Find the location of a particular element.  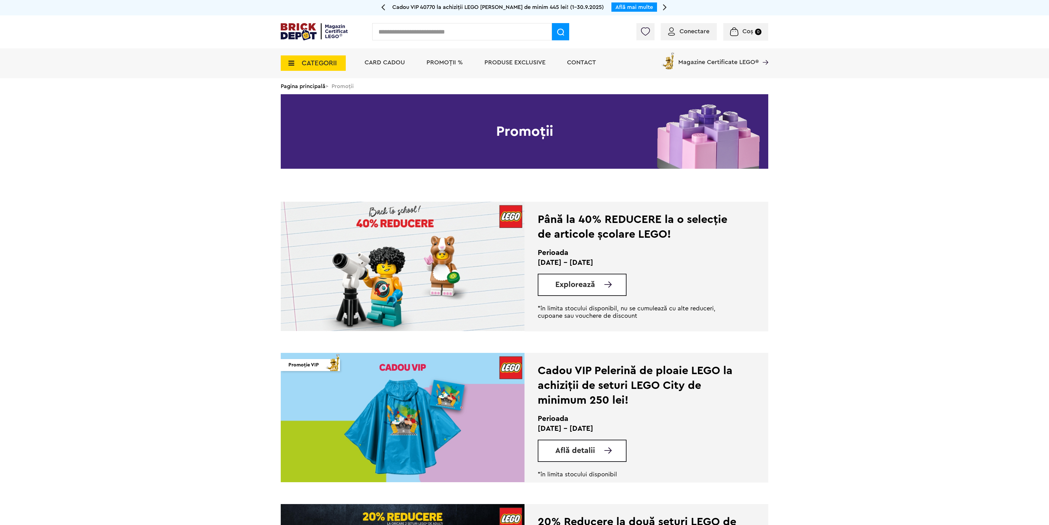

span: Card Cadou is located at coordinates (385, 63).